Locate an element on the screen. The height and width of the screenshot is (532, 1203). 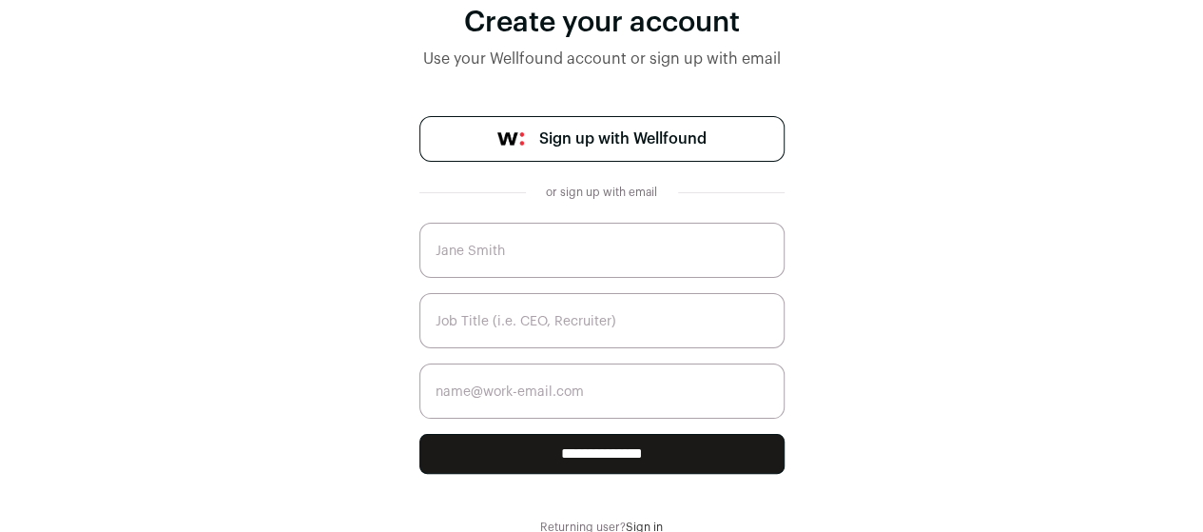
span: Sign up with Wellfound is located at coordinates (623, 139).